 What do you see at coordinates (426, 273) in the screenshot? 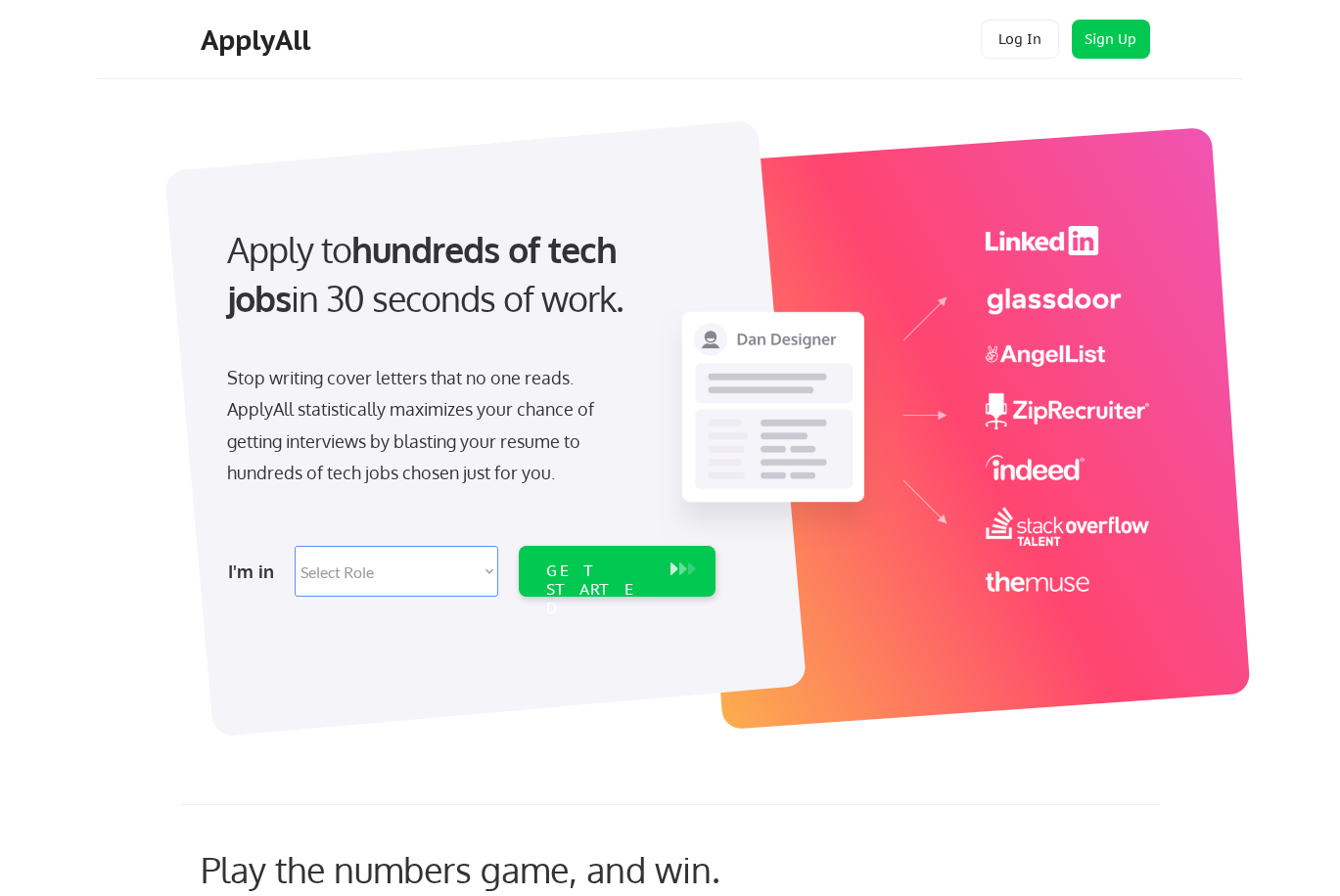
I see `strong: hundreds of tech jobs` at bounding box center [426, 273].